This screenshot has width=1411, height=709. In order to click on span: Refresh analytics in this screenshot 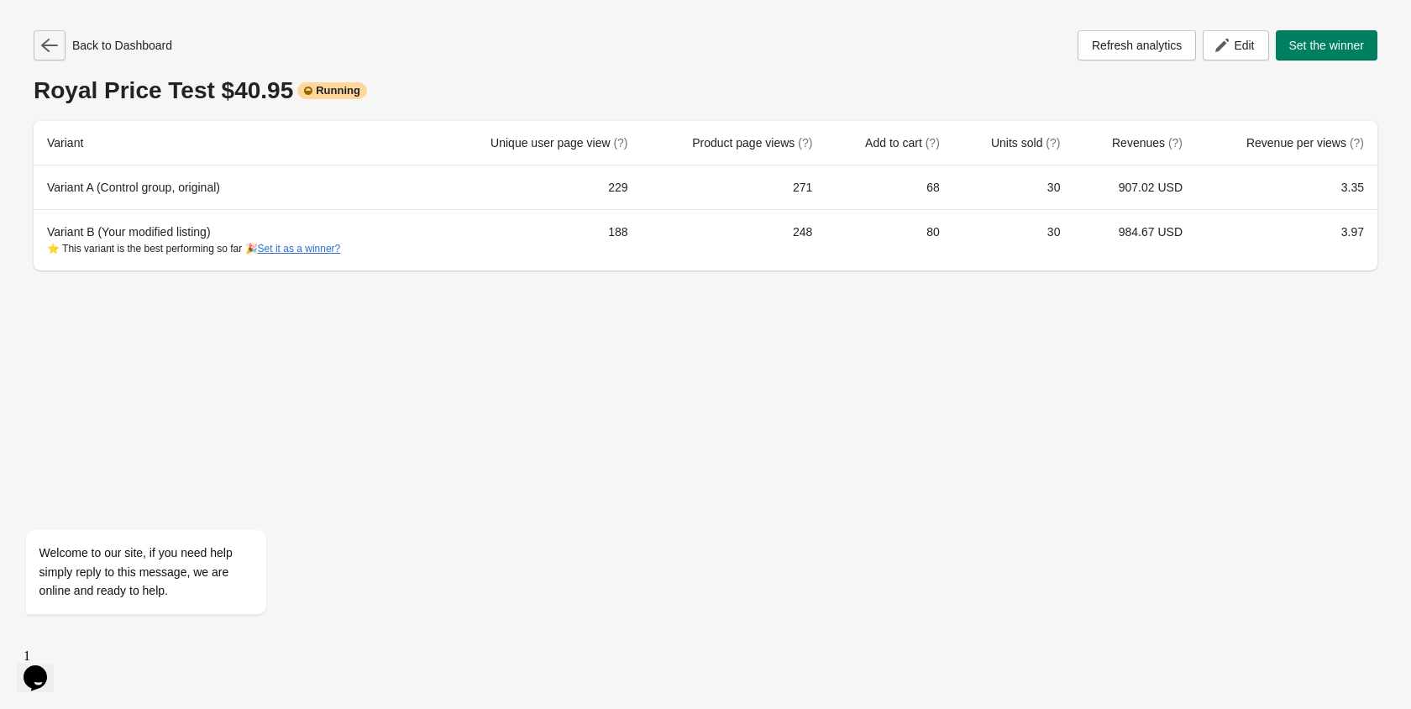, I will do `click(1136, 45)`.